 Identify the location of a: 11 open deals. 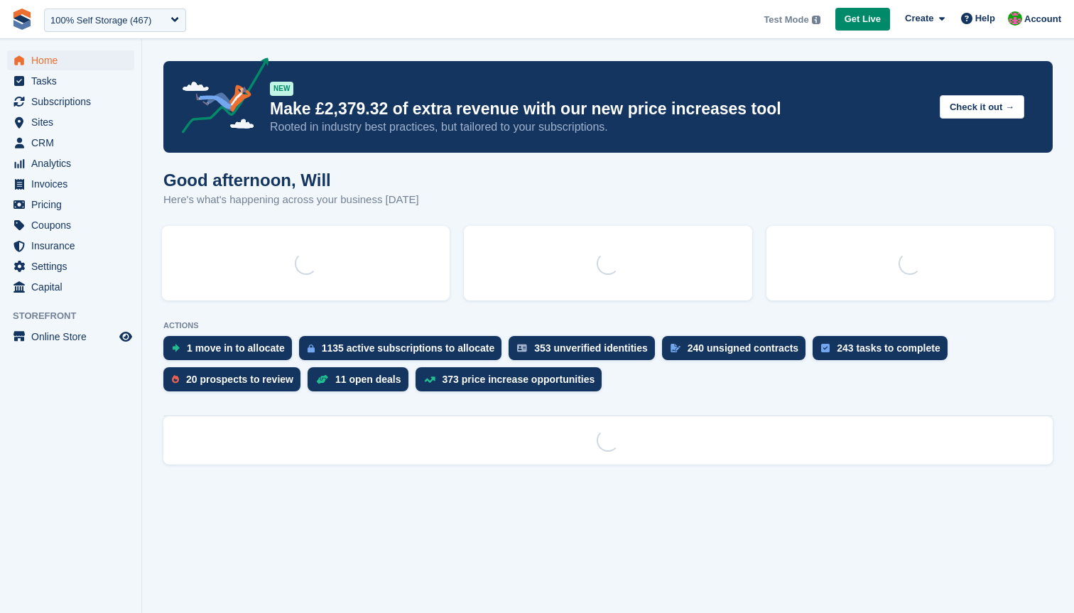
(362, 383).